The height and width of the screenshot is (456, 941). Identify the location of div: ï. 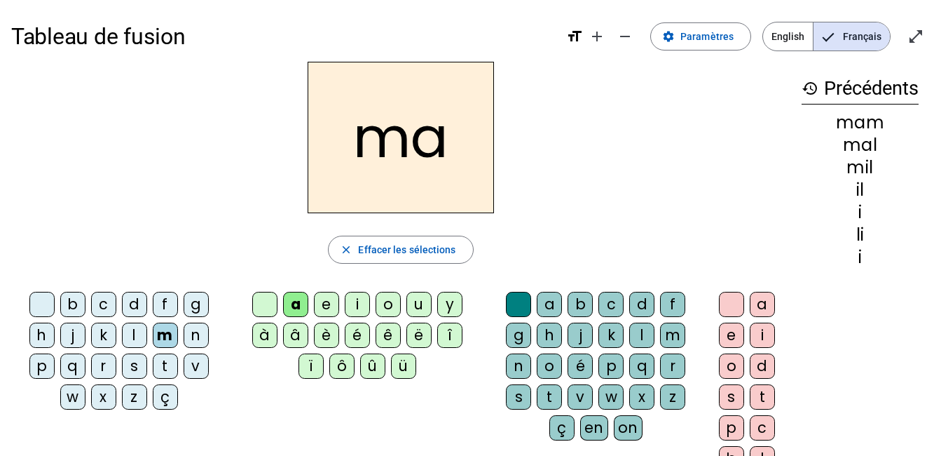
(311, 366).